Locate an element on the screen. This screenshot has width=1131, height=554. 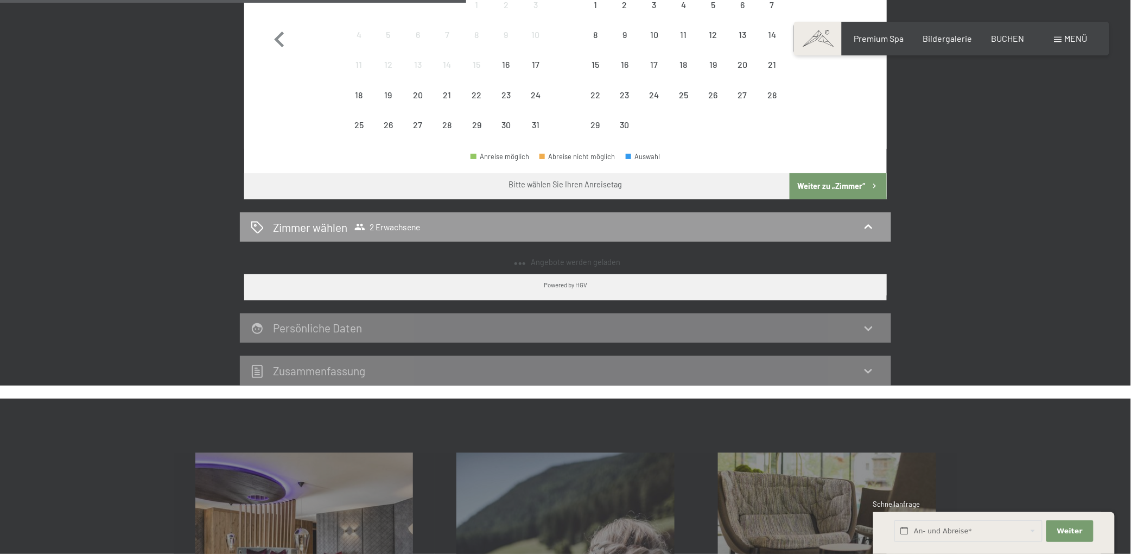
div: Tue Aug 19 2025 is located at coordinates (388, 94).